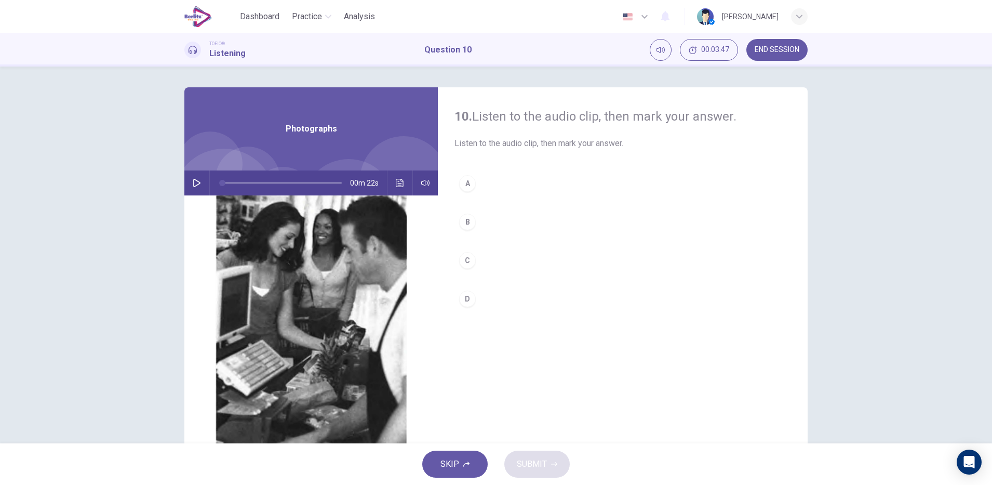 The image size is (992, 485). Describe the element at coordinates (969, 462) in the screenshot. I see `div: Open Intercom Messenger` at that location.